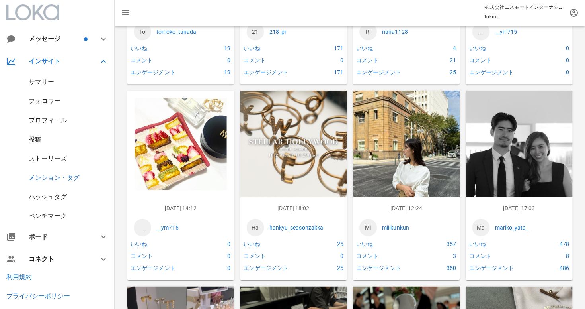 The image size is (585, 309). Describe the element at coordinates (41, 82) in the screenshot. I see `a: サマリー` at that location.